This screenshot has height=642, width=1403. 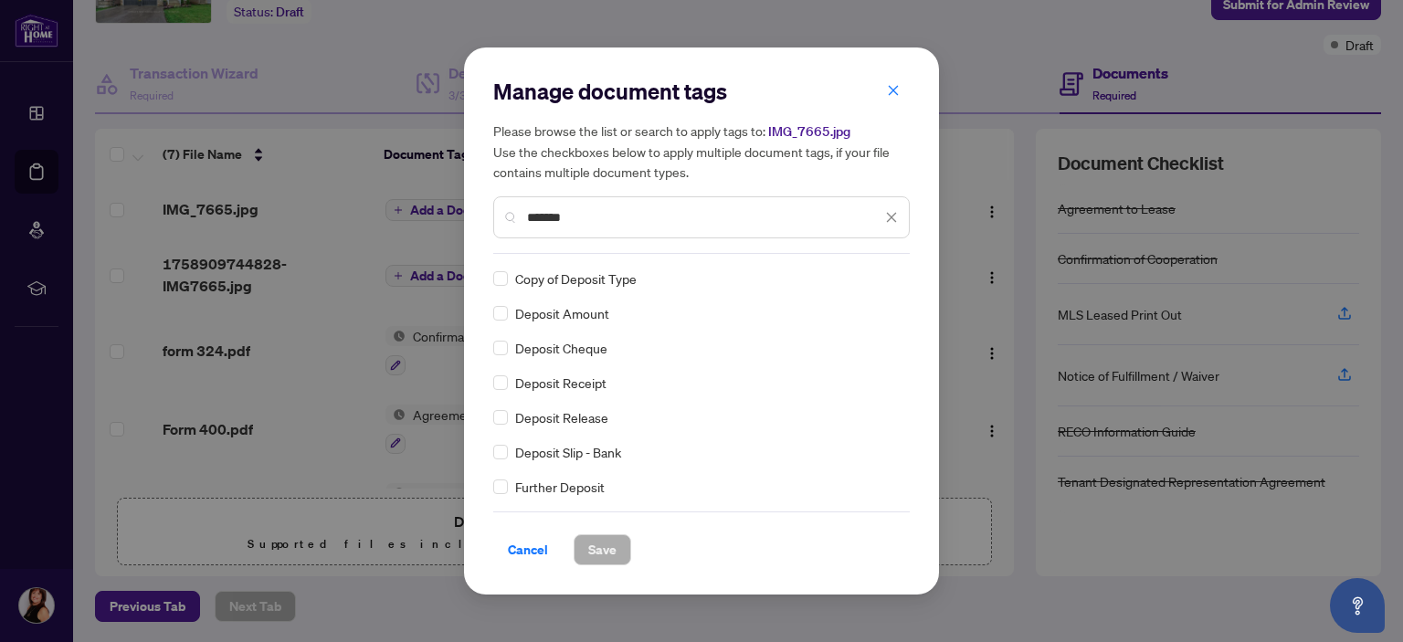 I want to click on span: Cancel, so click(x=528, y=550).